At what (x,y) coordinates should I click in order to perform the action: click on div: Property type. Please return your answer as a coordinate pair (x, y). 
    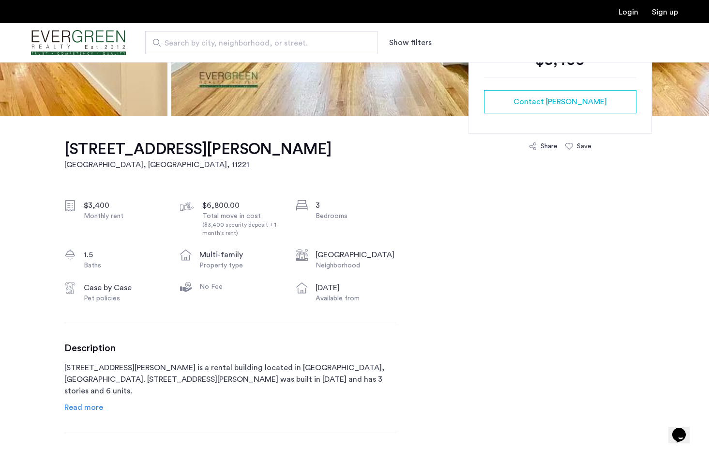
    Looking at the image, I should click on (240, 265).